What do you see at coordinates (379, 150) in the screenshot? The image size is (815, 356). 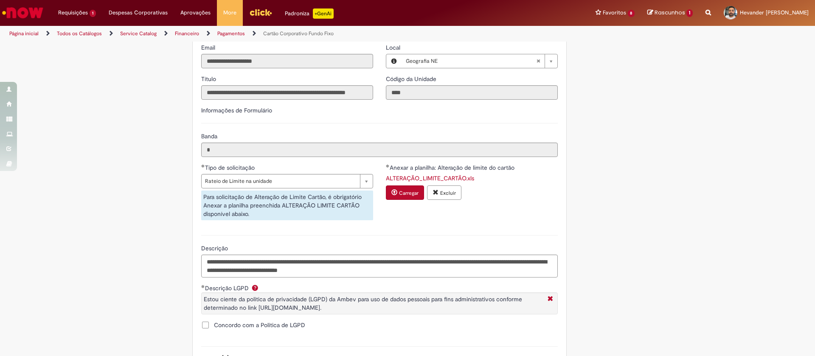 I see `input: Banda` at bounding box center [379, 150].